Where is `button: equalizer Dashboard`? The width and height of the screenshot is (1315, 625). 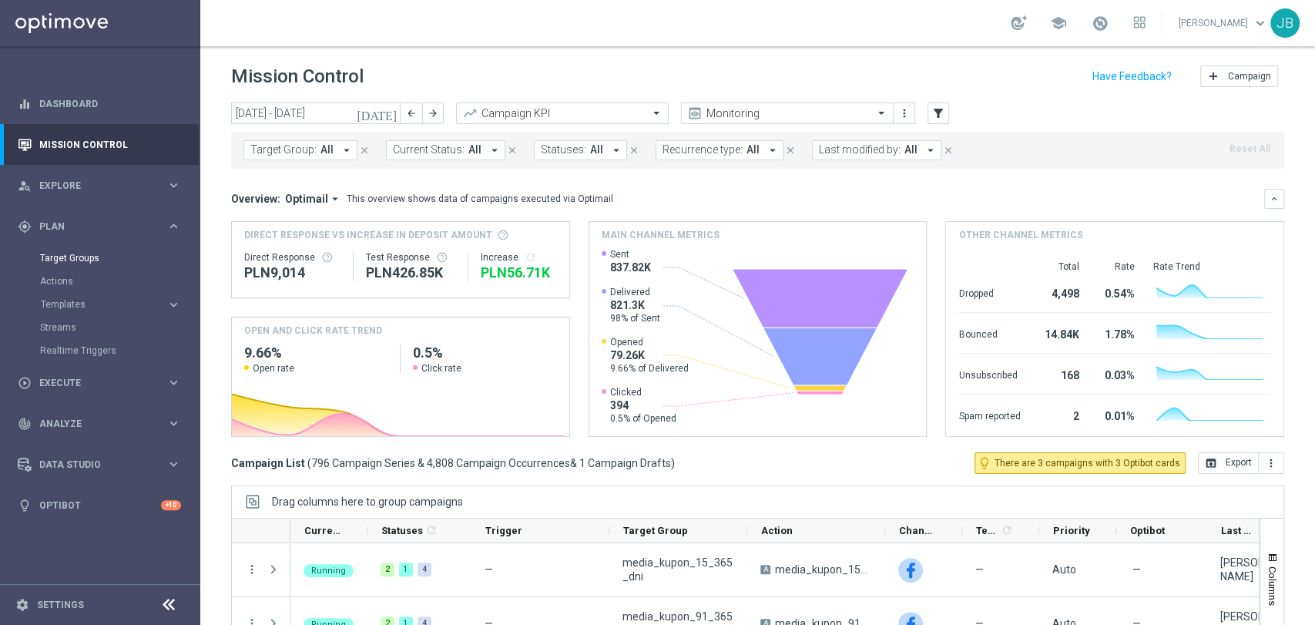
button: equalizer Dashboard is located at coordinates (99, 104).